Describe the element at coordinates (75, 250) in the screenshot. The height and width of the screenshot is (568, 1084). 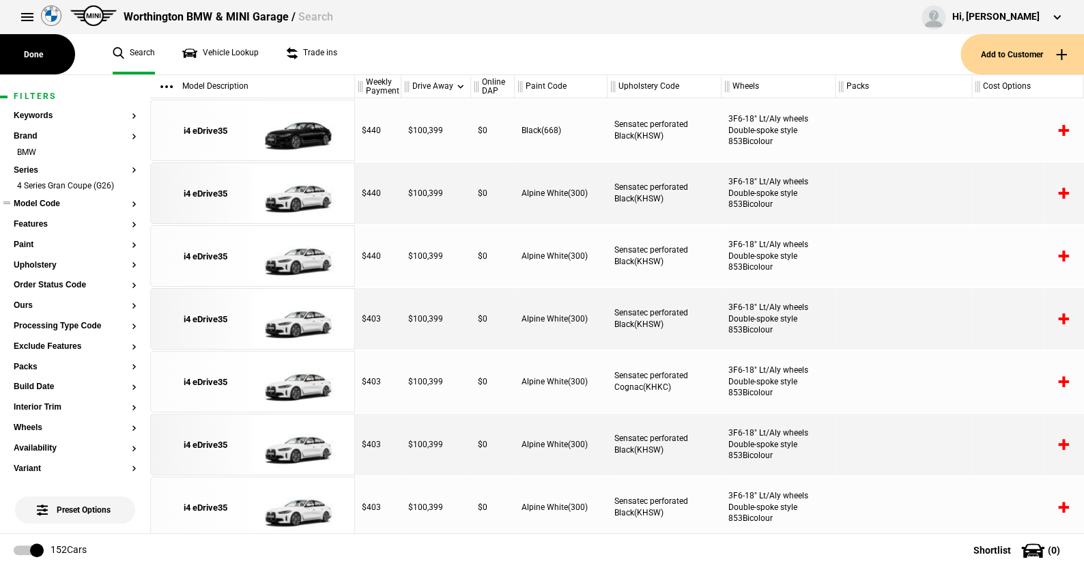
I see `section: Paint` at that location.